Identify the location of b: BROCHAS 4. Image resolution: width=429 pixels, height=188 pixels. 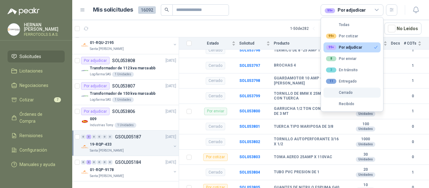
(285, 66).